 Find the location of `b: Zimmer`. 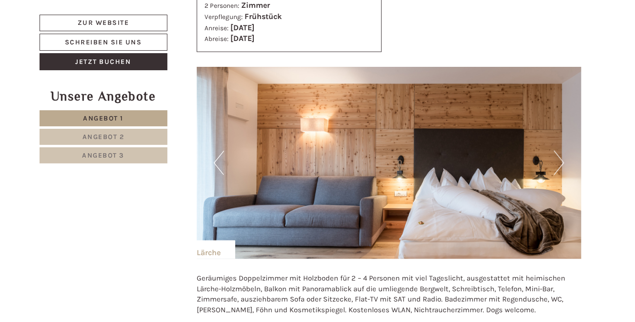

b: Zimmer is located at coordinates (255, 5).